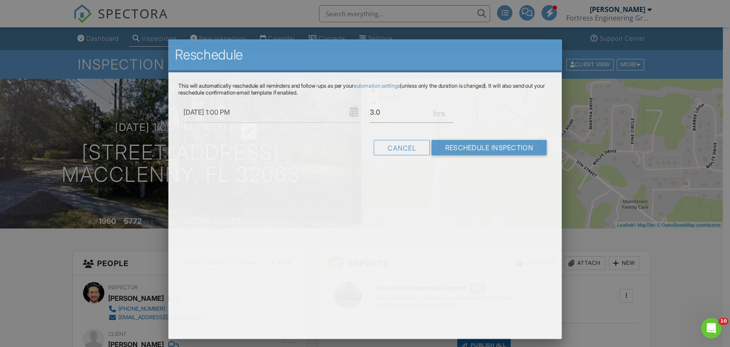 The height and width of the screenshot is (347, 730). Describe the element at coordinates (377, 85) in the screenshot. I see `a: automation settings` at that location.